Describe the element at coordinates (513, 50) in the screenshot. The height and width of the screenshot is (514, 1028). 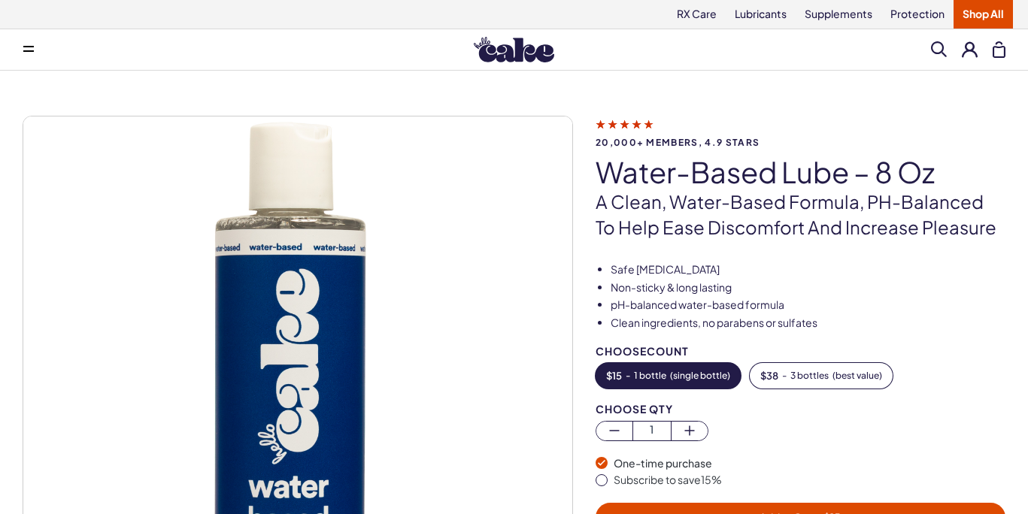
I see `img: Hello Cake` at that location.